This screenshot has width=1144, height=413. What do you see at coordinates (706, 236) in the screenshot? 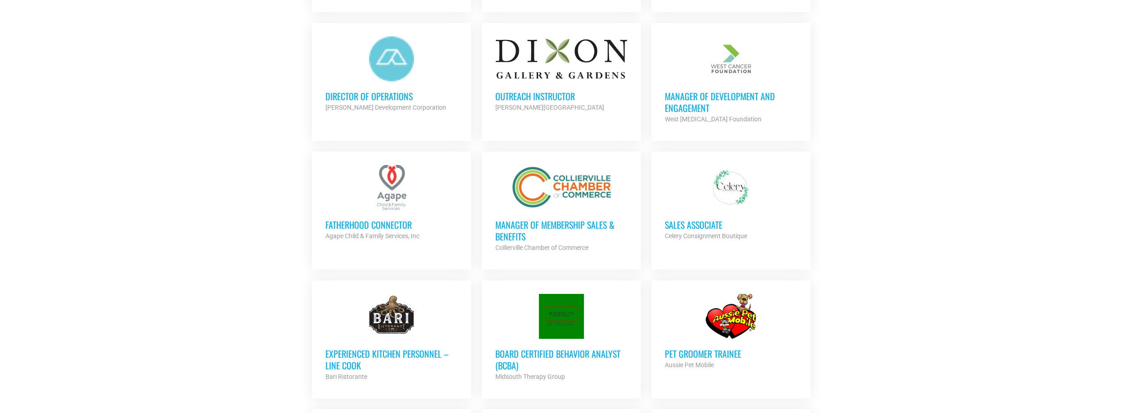
I see `strong: Celery Consignment Boutique` at bounding box center [706, 236].